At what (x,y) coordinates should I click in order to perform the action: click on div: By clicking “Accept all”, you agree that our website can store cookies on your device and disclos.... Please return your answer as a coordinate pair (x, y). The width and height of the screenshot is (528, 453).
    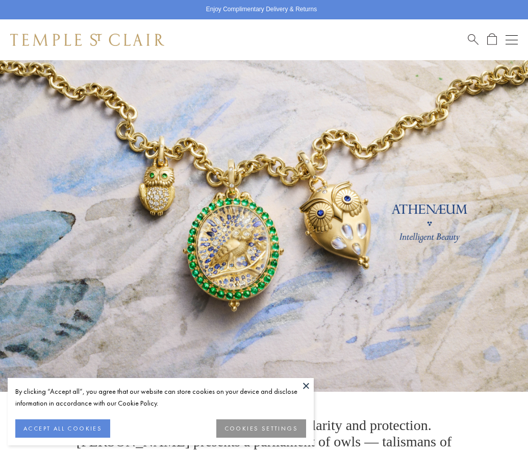
    Looking at the image, I should click on (161, 398).